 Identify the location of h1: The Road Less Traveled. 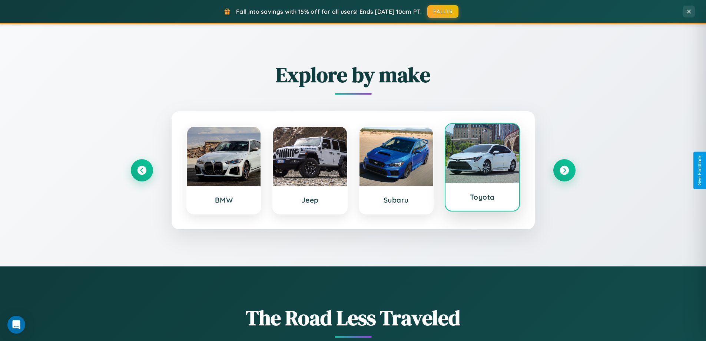
(353, 317).